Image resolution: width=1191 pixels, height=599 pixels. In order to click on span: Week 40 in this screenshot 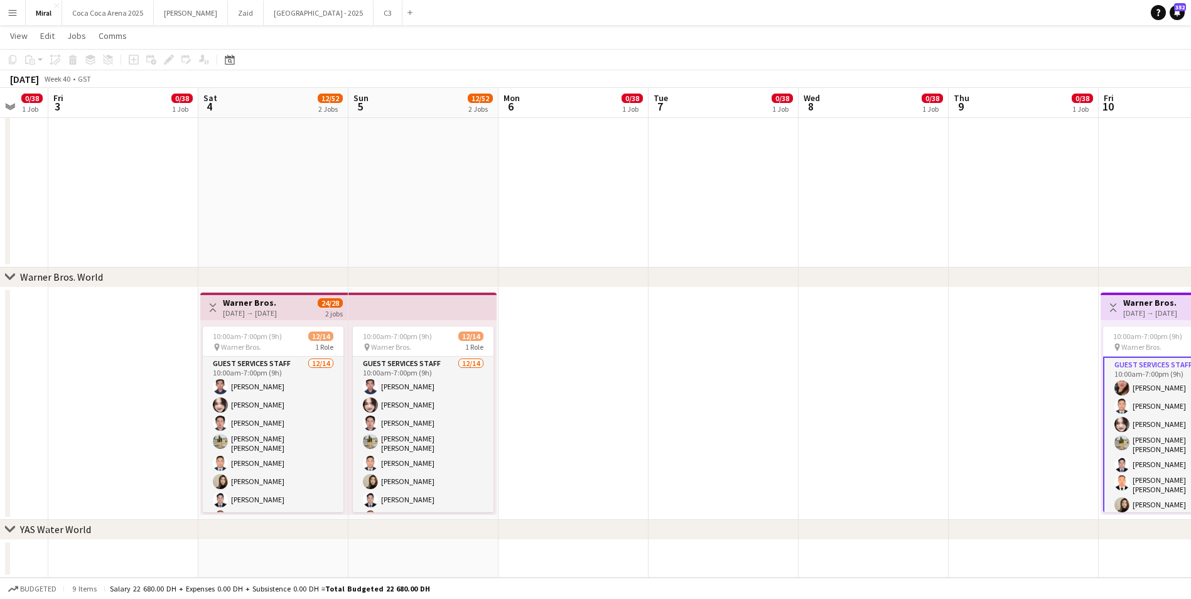, I will do `click(57, 78)`.